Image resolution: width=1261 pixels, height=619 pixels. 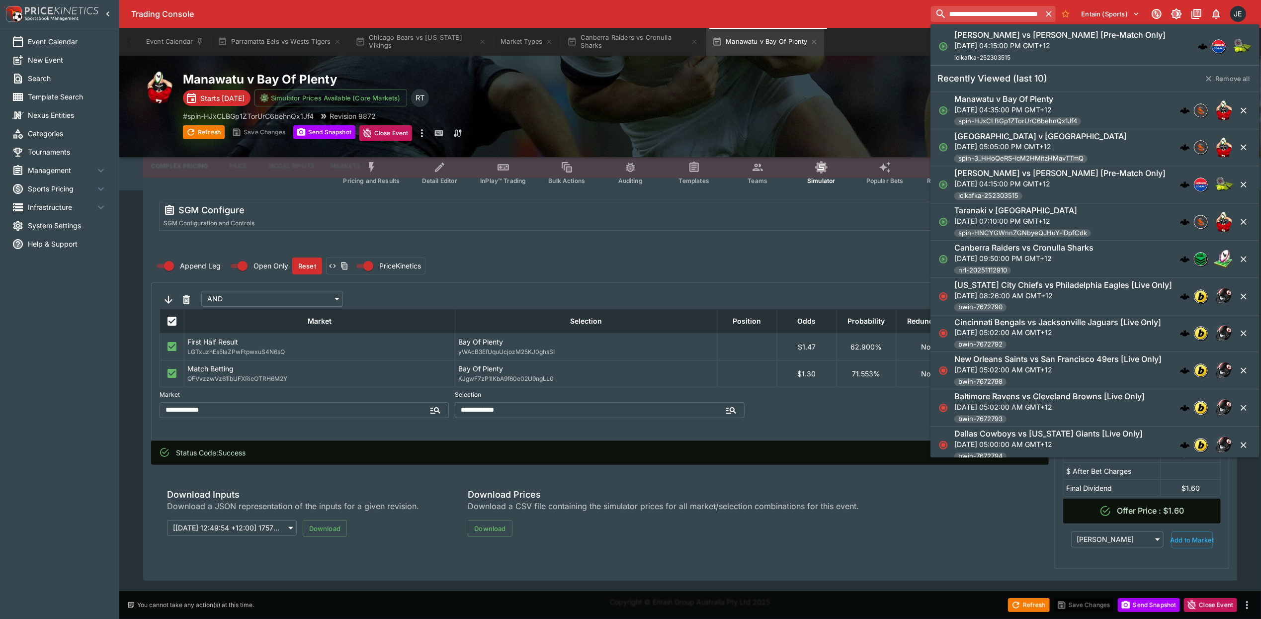 I want to click on h5: Recently Viewed (last 10), so click(x=992, y=78).